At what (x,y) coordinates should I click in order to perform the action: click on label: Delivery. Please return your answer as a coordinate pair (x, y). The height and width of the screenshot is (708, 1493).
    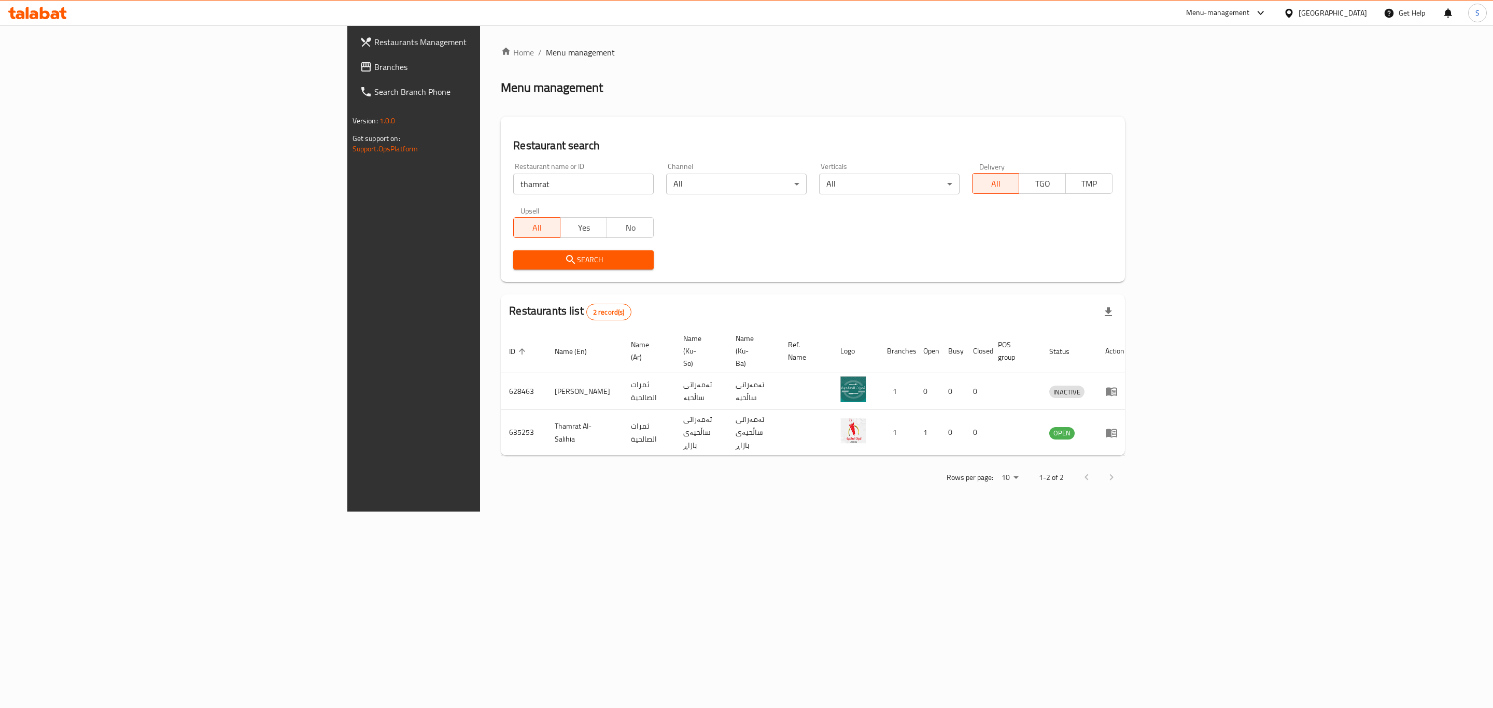
    Looking at the image, I should click on (992, 166).